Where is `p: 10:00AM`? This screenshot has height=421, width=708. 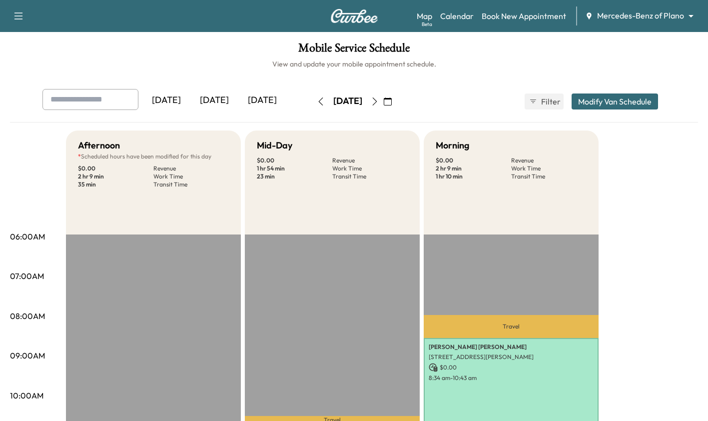 p: 10:00AM is located at coordinates (26, 395).